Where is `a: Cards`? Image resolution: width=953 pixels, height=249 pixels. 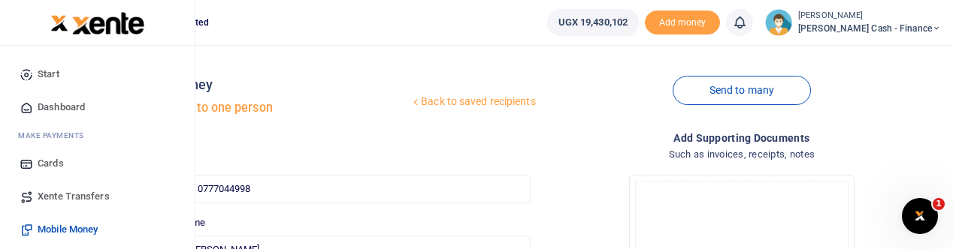
a: Cards is located at coordinates (97, 164).